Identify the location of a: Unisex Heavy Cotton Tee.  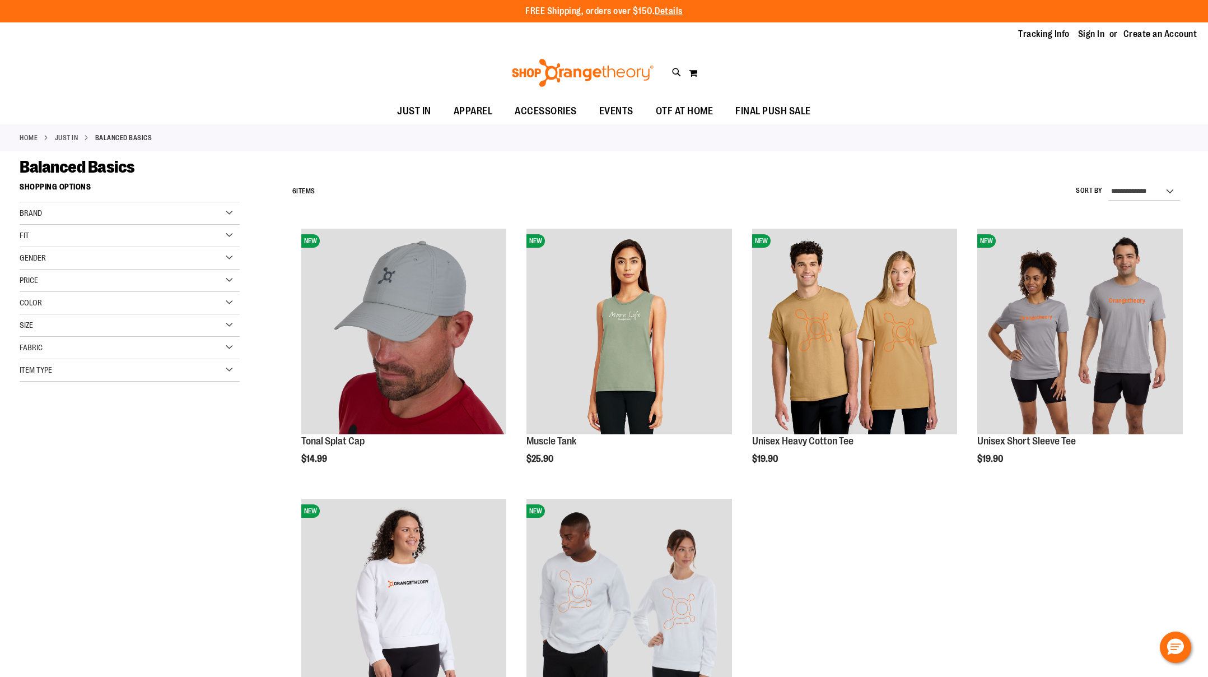
(803, 441).